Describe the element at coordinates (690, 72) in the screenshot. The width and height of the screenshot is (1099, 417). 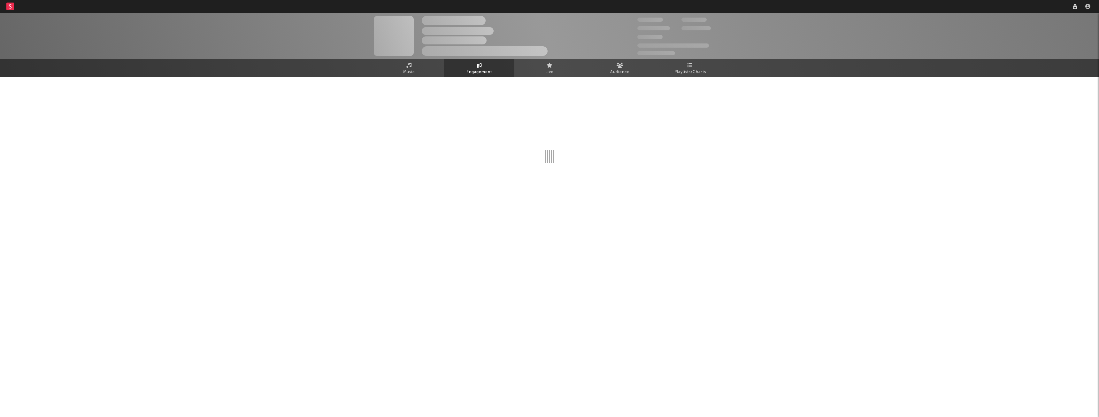
I see `span: Playlists/Charts` at that location.